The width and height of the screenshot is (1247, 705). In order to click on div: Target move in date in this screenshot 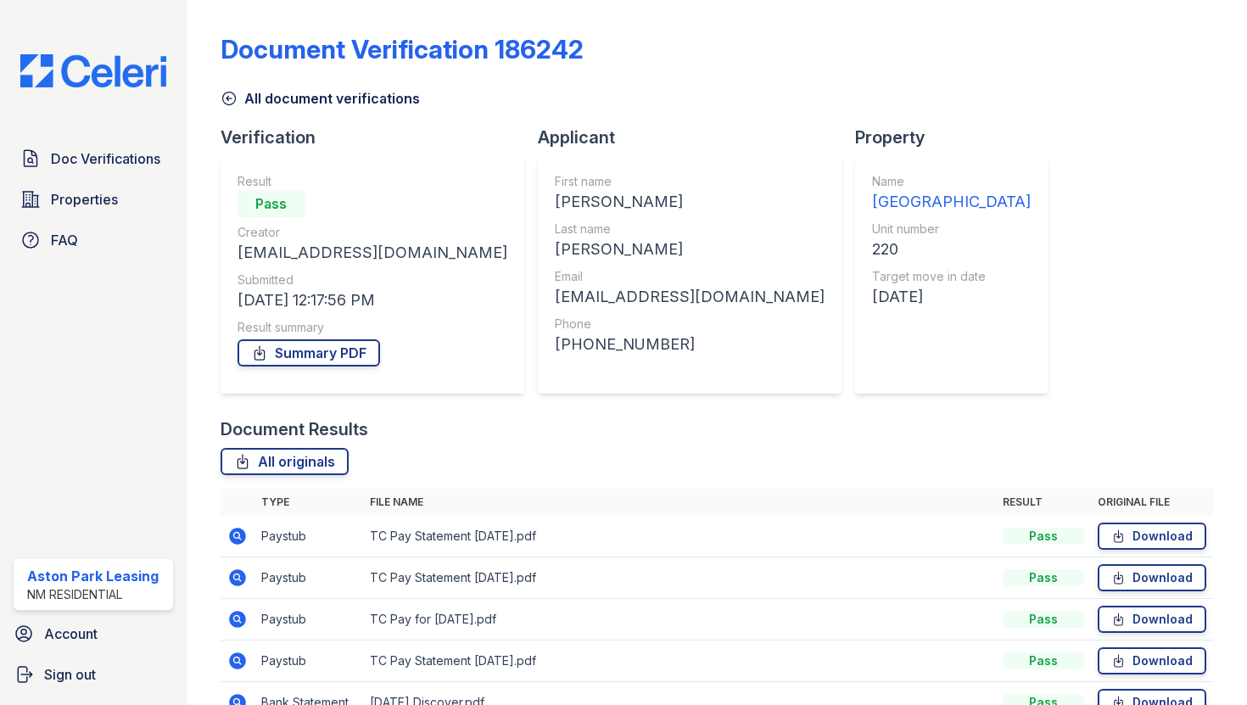, I will do `click(951, 276)`.